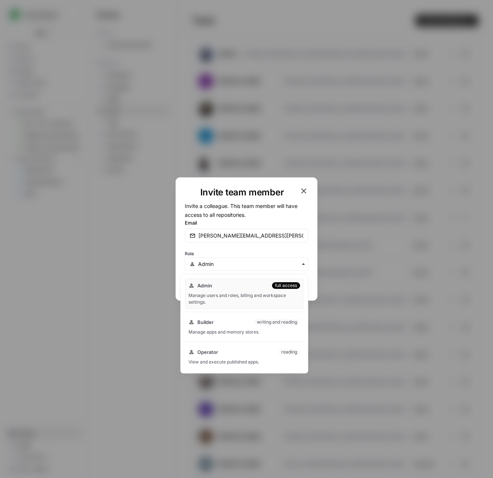 The image size is (493, 478). I want to click on span: Builder, so click(205, 322).